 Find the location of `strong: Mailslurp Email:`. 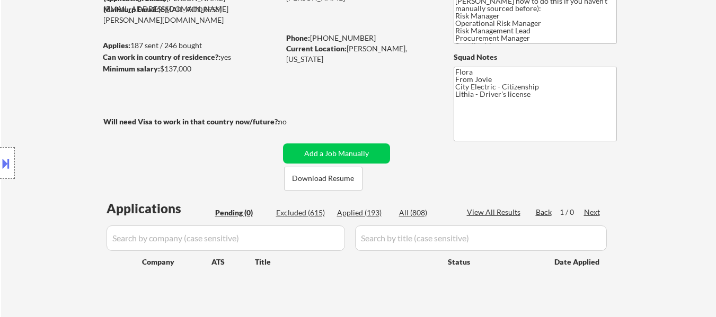

strong: Mailslurp Email: is located at coordinates (131, 9).